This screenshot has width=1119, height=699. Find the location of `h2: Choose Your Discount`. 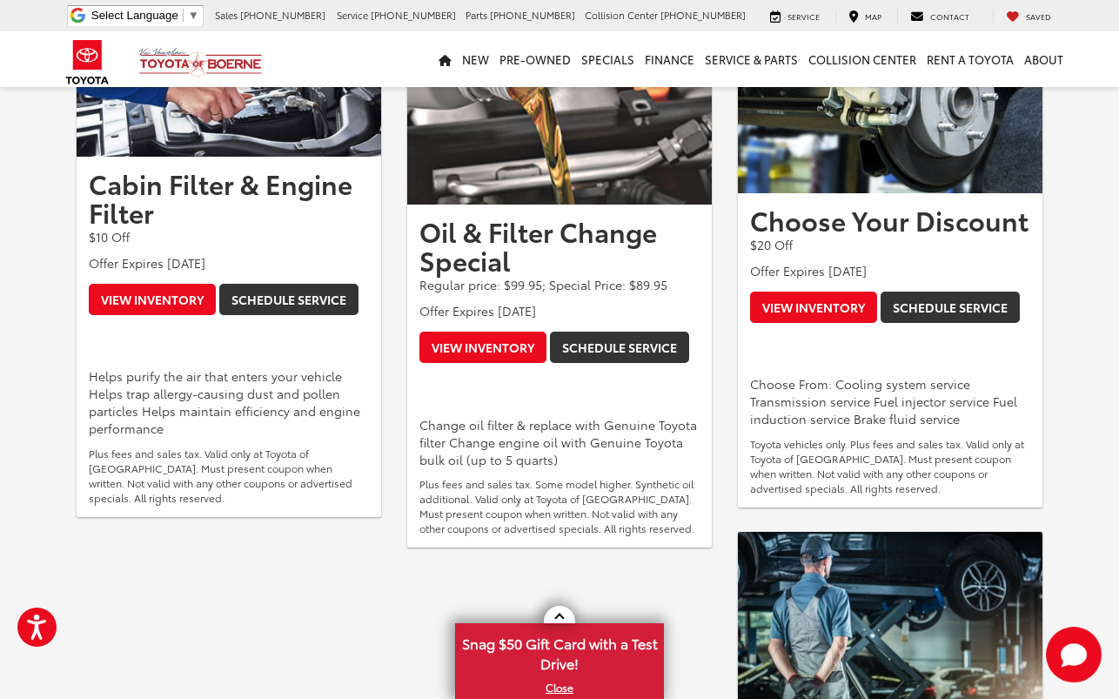

h2: Choose Your Discount is located at coordinates (890, 219).